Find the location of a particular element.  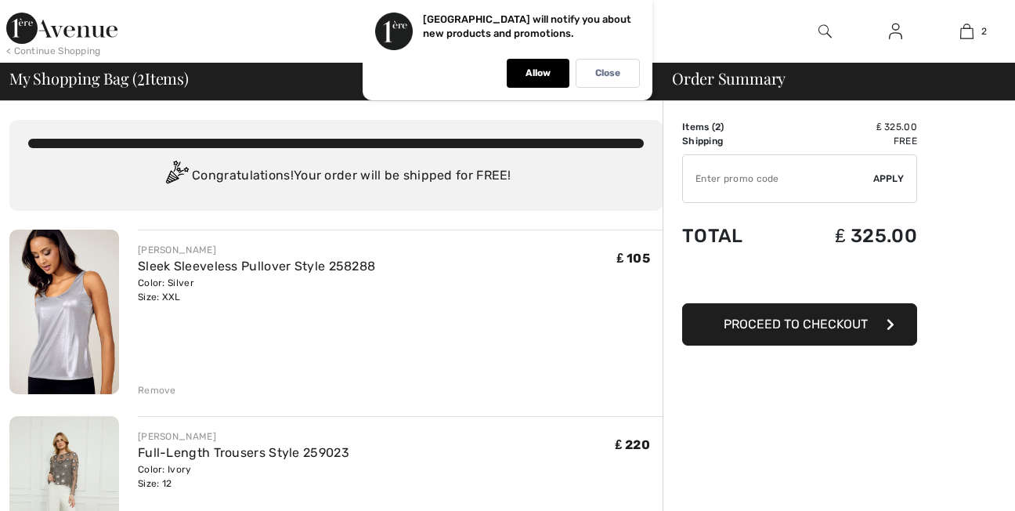

td: Total is located at coordinates (732, 236).